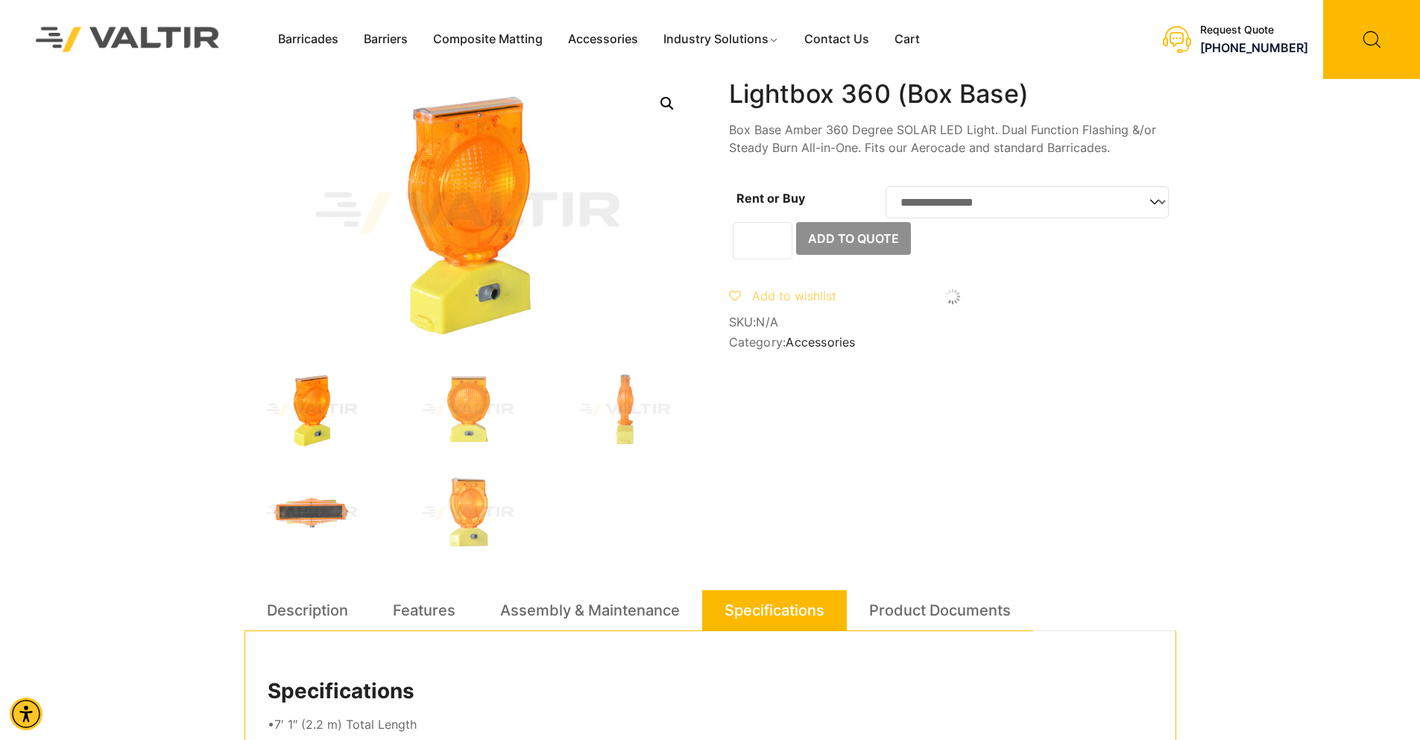 The width and height of the screenshot is (1420, 740). I want to click on input: Product quantity, so click(762, 241).